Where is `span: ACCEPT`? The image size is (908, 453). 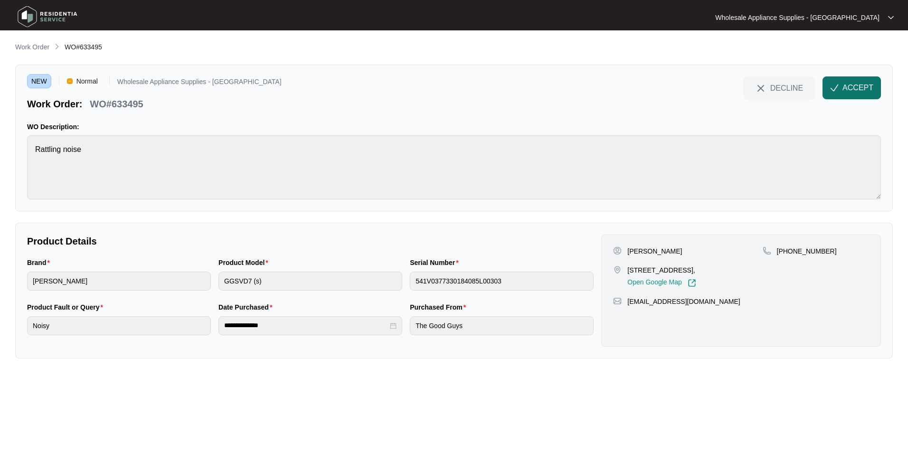
span: ACCEPT is located at coordinates (858, 88).